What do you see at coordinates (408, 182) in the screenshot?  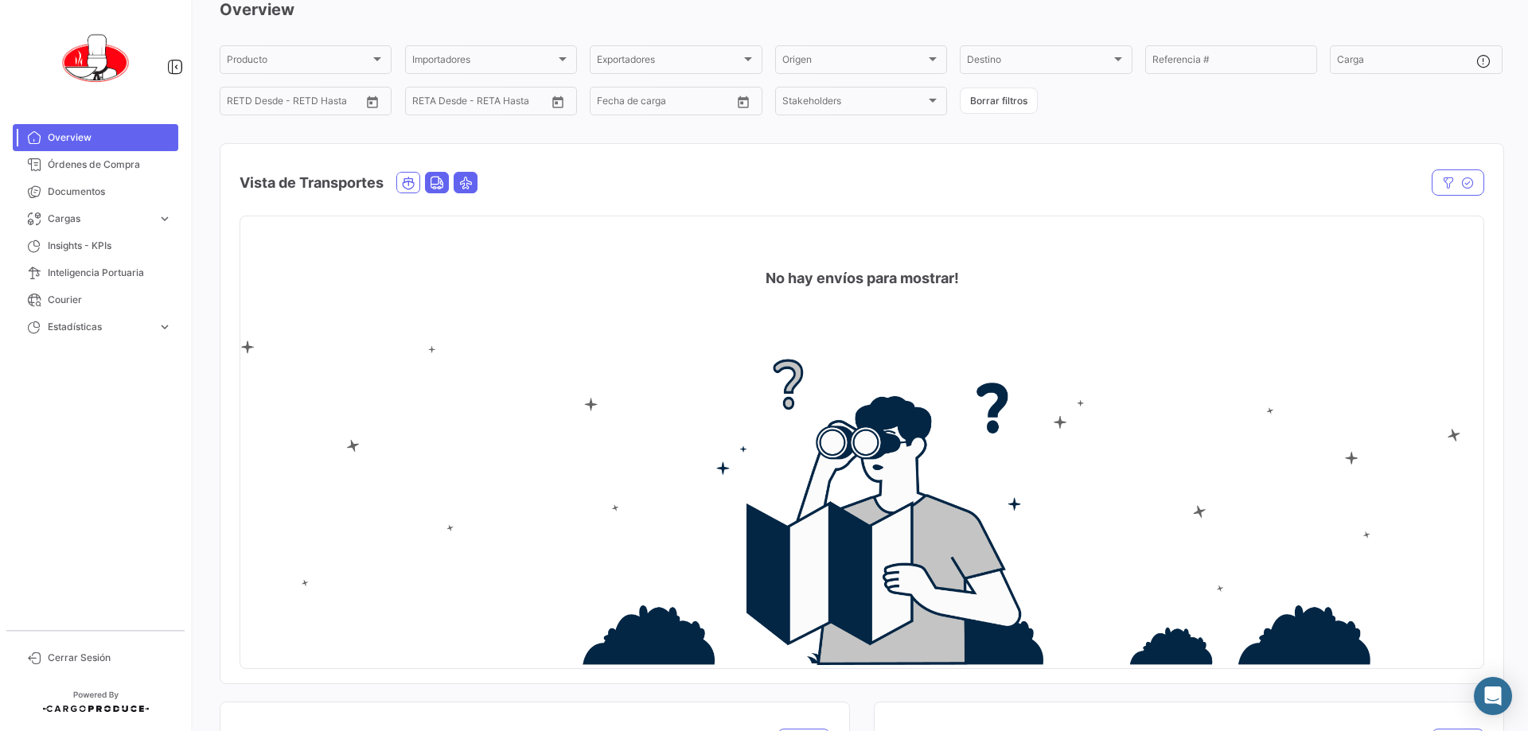 I see `button: Ocean` at bounding box center [408, 182].